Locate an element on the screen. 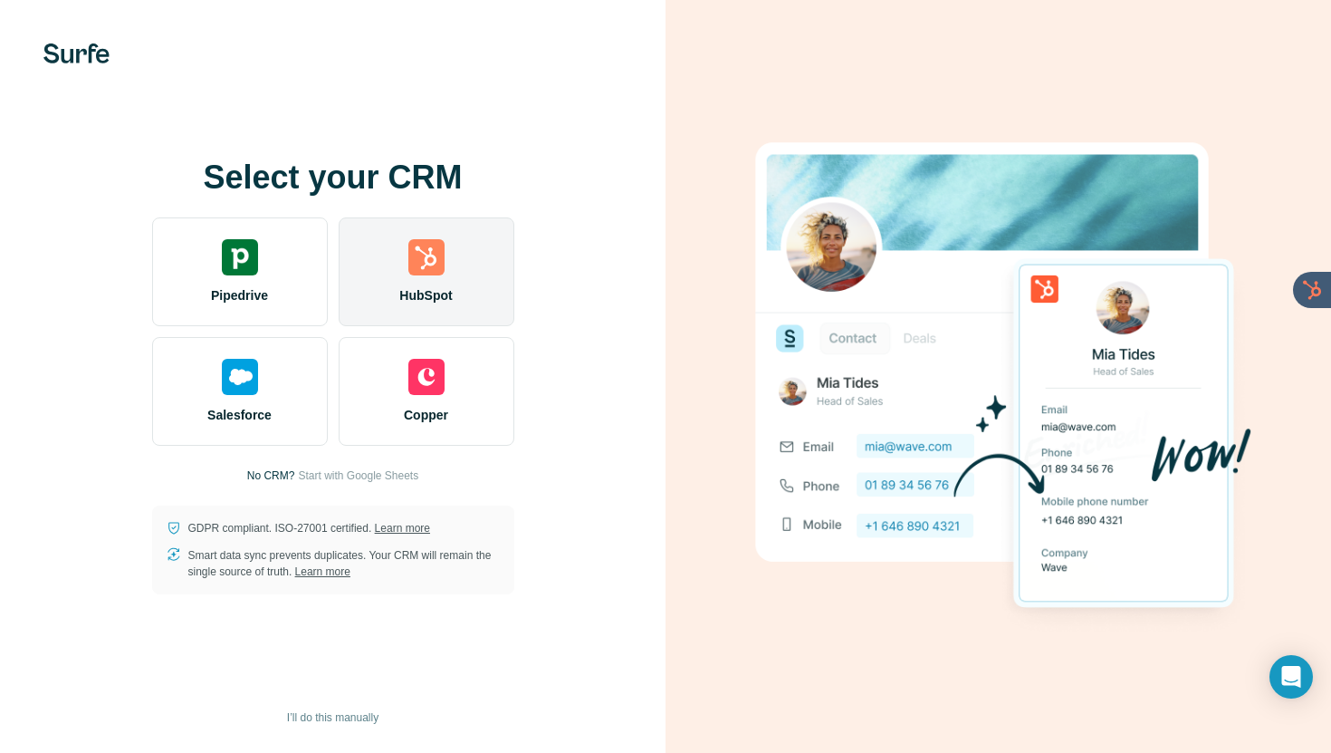  h1: Select your CRM is located at coordinates (333, 178).